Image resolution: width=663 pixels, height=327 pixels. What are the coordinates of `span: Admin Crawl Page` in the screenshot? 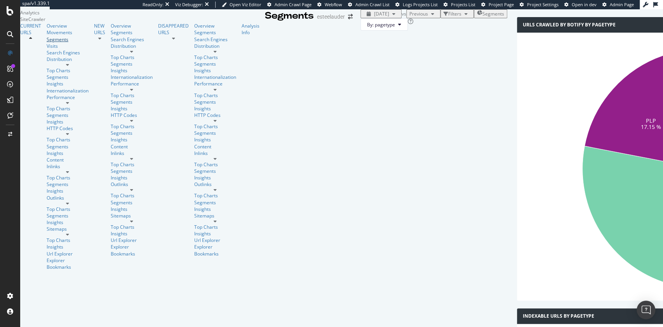 It's located at (293, 4).